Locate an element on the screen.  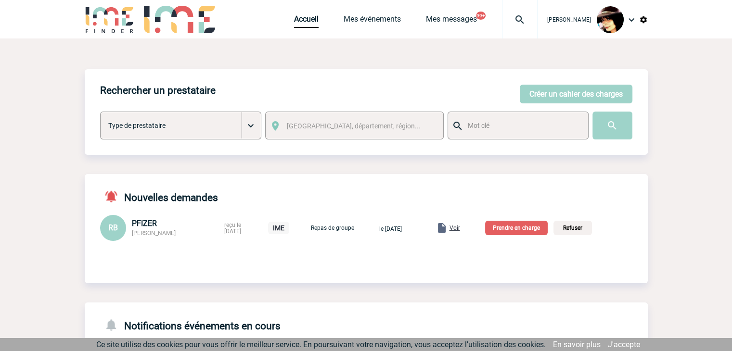
a: Mes événements is located at coordinates (372, 21).